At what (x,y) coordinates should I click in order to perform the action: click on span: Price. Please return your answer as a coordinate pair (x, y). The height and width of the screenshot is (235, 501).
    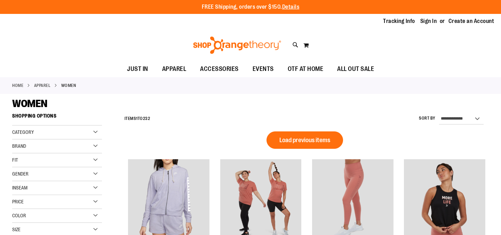
    Looking at the image, I should click on (18, 202).